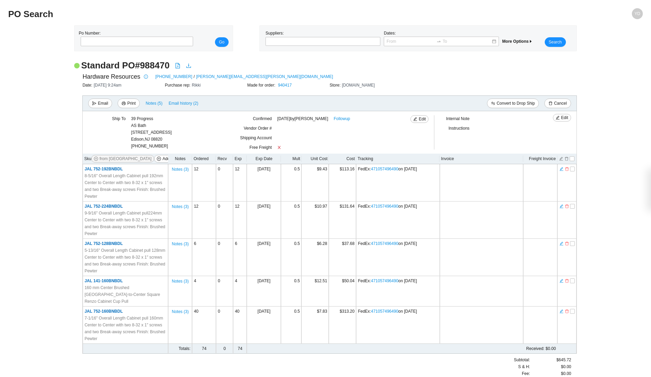  Describe the element at coordinates (180, 159) in the screenshot. I see `th: Notes` at that location.